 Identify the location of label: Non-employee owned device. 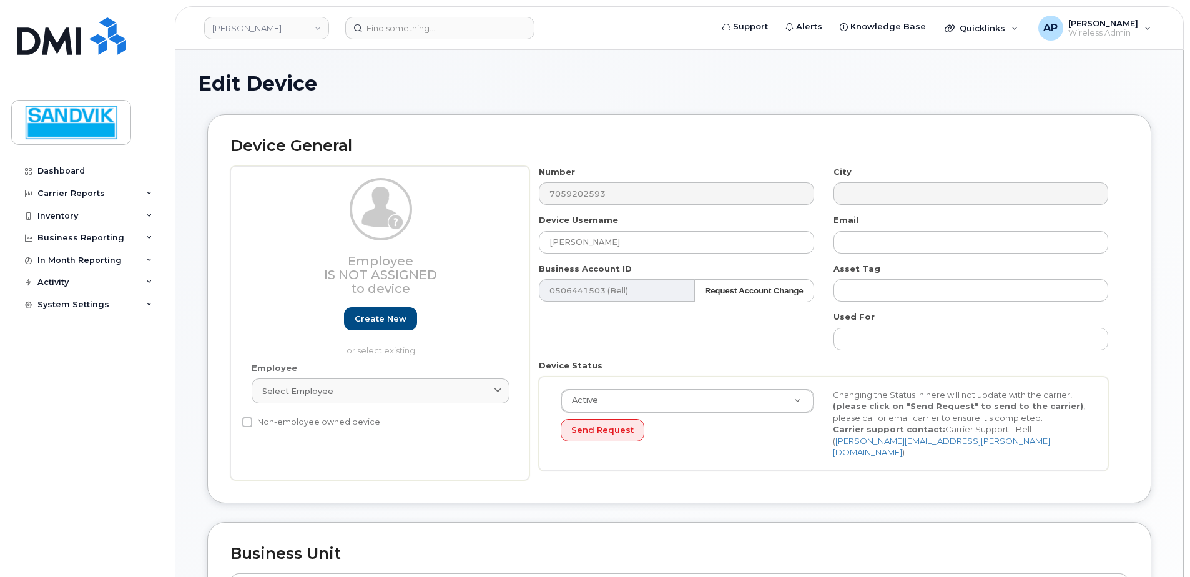
(311, 422).